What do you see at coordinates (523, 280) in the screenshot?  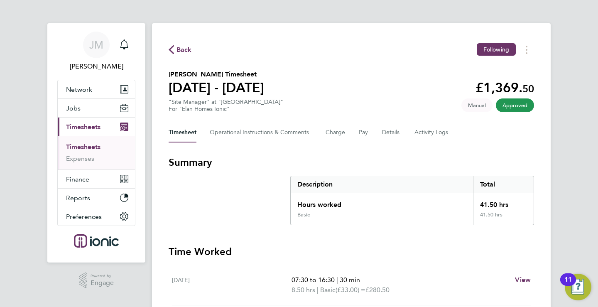 I see `a: View` at bounding box center [523, 280].